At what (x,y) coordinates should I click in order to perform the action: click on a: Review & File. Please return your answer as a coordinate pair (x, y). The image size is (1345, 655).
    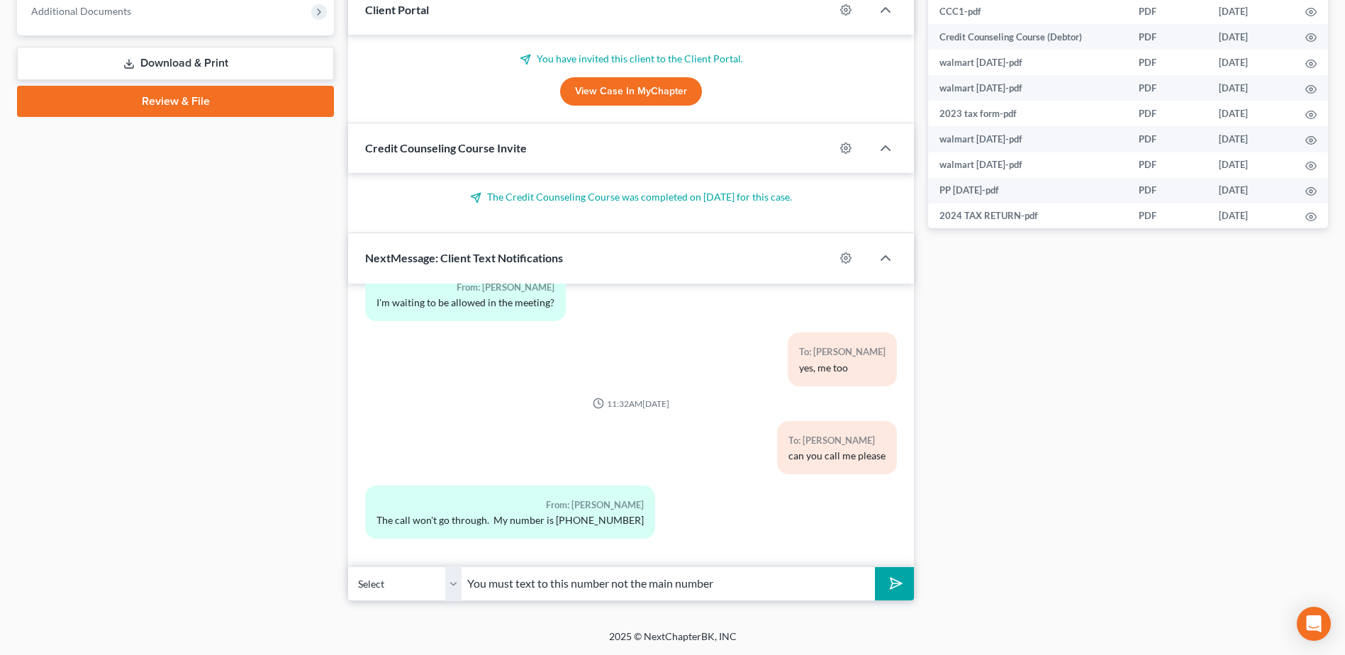
    Looking at the image, I should click on (175, 101).